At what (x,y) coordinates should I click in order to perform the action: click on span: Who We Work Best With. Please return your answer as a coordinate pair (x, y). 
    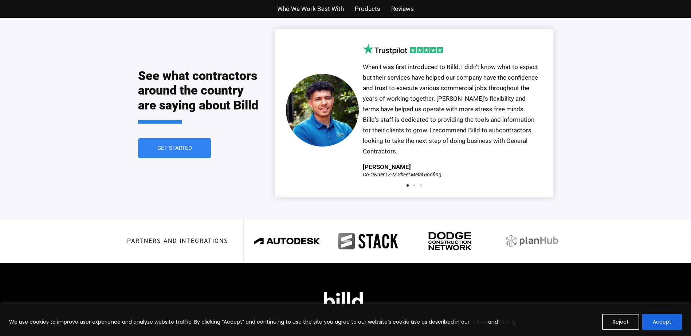
    Looking at the image, I should click on (310, 9).